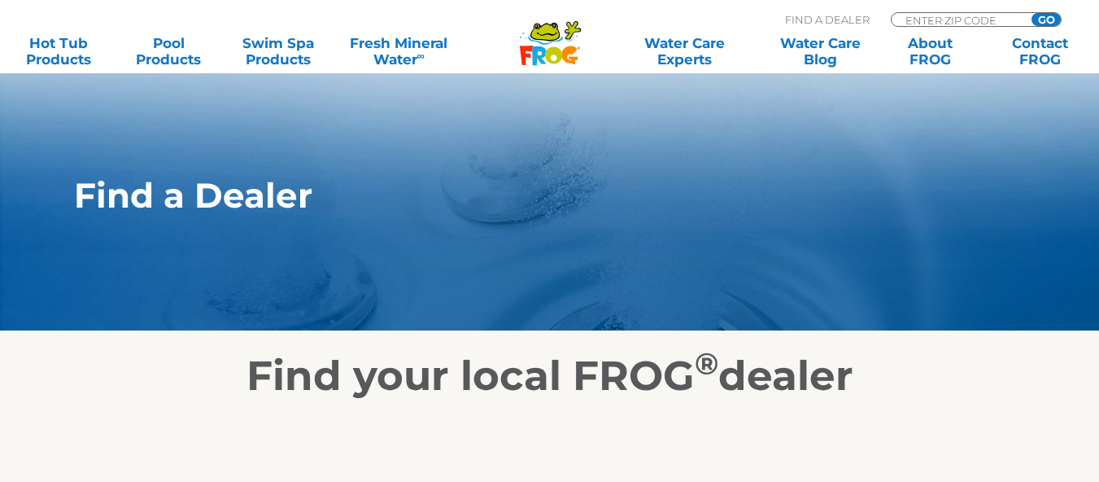 The height and width of the screenshot is (482, 1099). I want to click on p: Find A Dealer, so click(827, 20).